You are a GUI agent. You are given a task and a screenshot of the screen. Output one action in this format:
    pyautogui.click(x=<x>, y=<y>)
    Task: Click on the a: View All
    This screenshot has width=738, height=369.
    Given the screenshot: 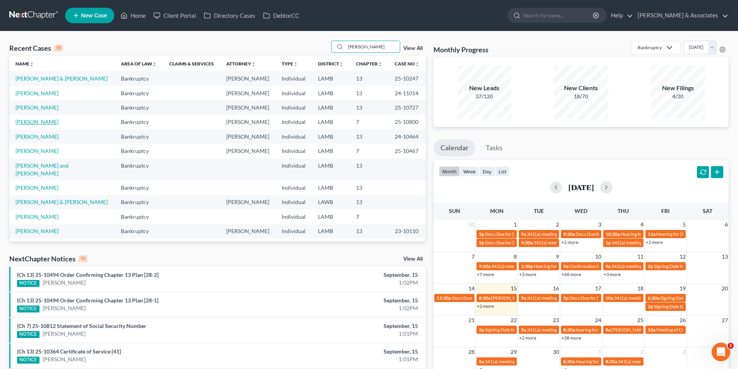 What is the action you would take?
    pyautogui.click(x=413, y=48)
    